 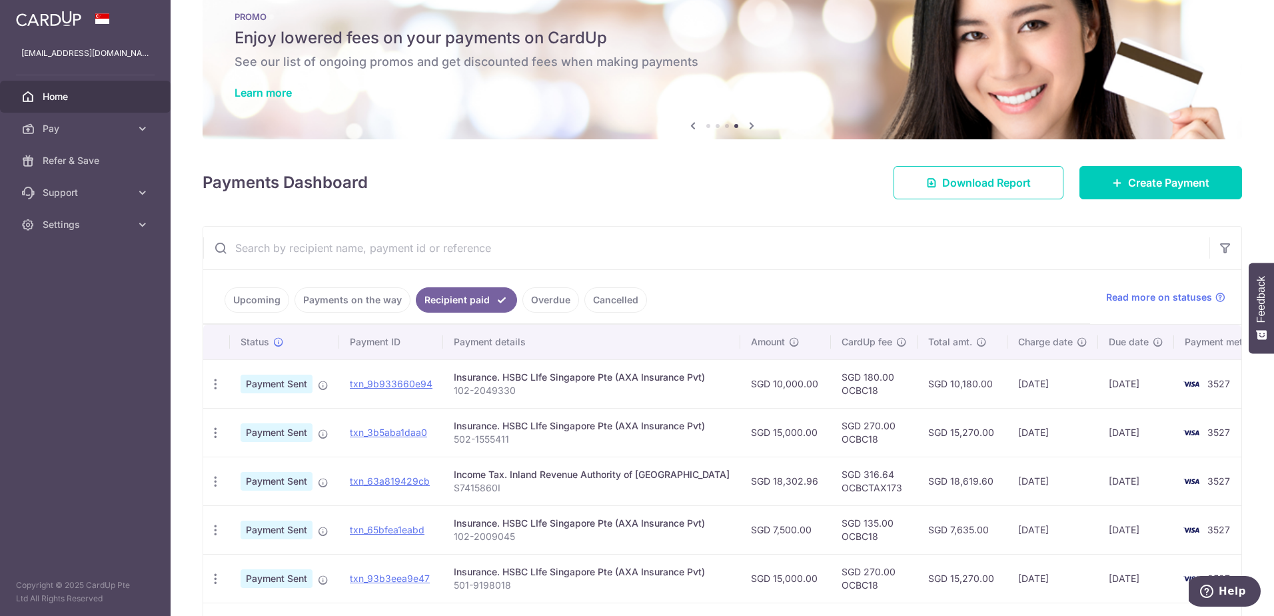 What do you see at coordinates (1261, 299) in the screenshot?
I see `span: Feedback` at bounding box center [1261, 299].